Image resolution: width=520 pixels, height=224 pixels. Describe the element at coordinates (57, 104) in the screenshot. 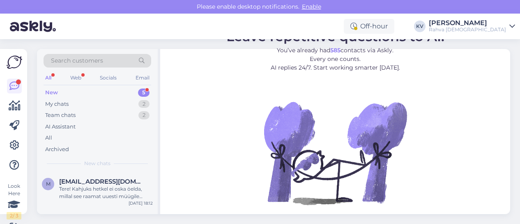

I see `div: My chats` at that location.